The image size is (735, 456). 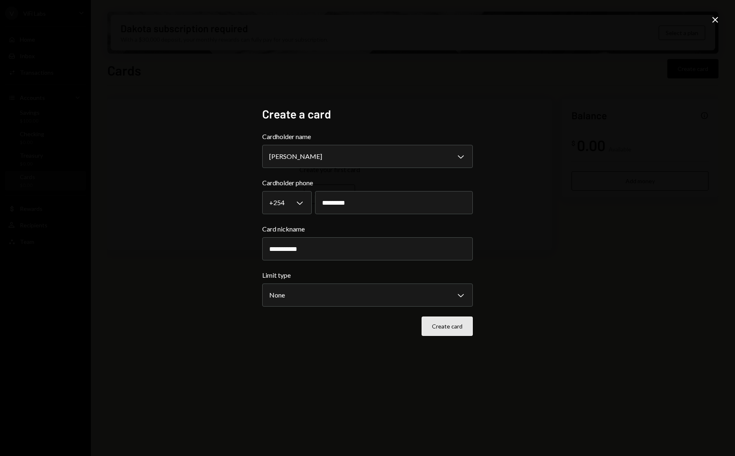 What do you see at coordinates (367, 295) in the screenshot?
I see `button: Limit type` at bounding box center [367, 295].